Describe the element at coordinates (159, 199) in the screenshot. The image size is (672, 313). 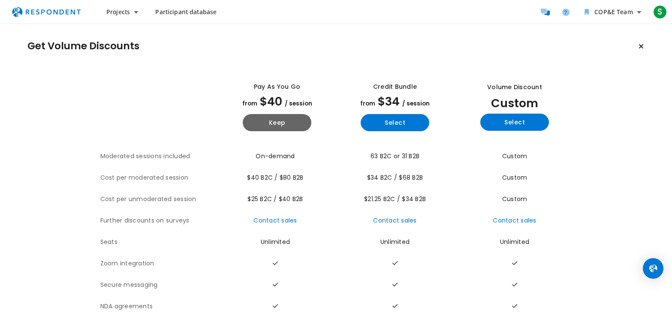
I see `th: Cost per unmoderated session` at that location.